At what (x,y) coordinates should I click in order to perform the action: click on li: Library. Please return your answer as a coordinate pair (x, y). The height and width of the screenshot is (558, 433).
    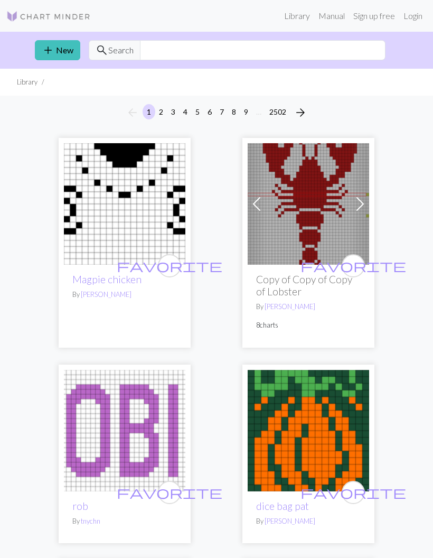
    Looking at the image, I should click on (27, 82).